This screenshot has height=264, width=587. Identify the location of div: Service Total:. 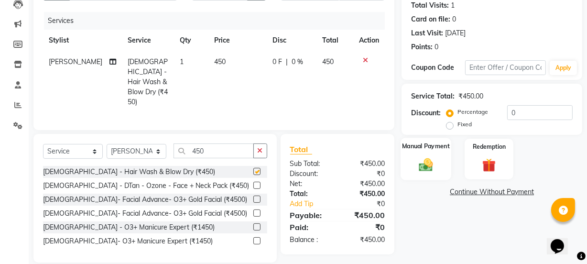
(432, 96).